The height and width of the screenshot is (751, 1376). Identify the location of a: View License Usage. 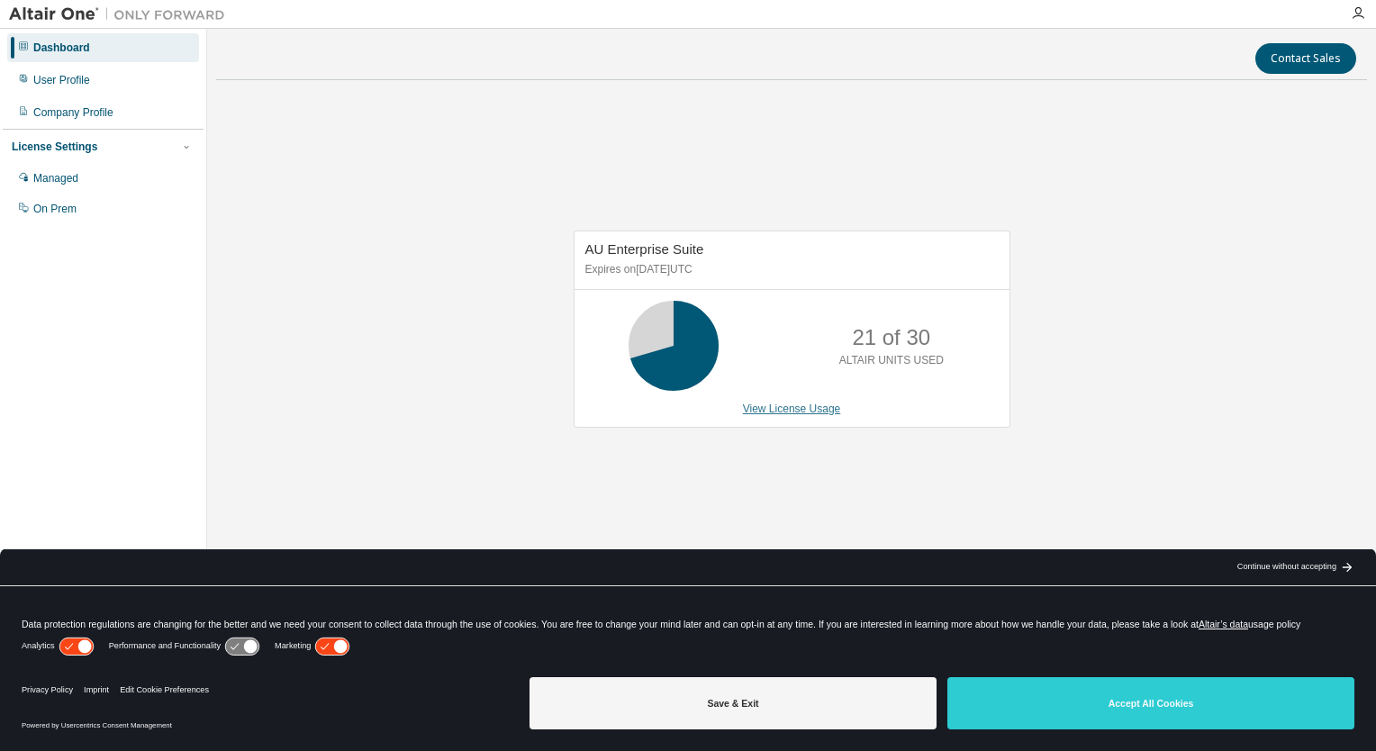
(791, 409).